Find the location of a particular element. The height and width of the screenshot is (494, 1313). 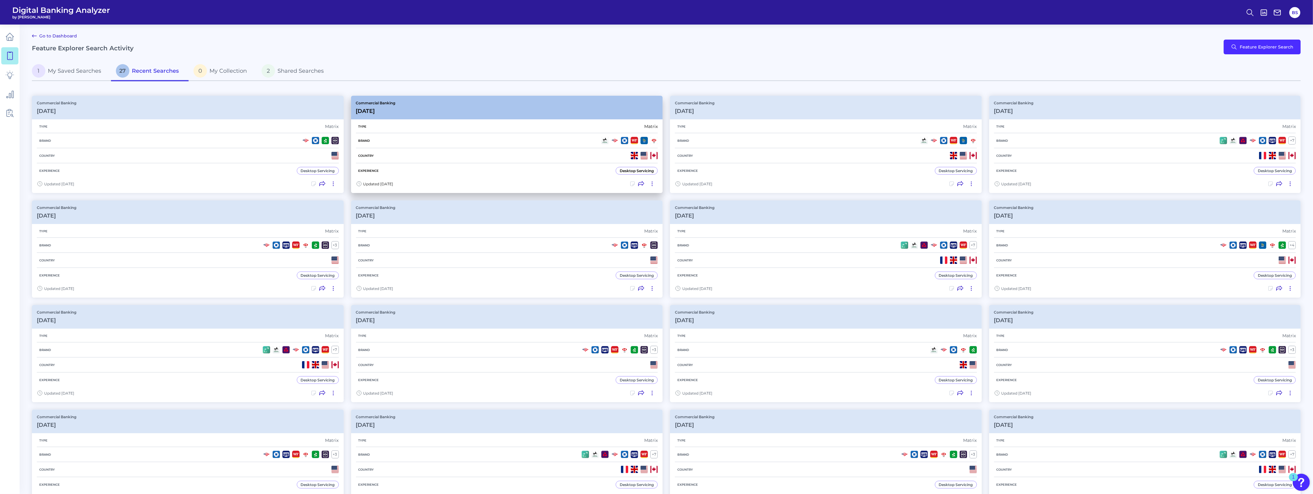

span: My Saved Searches is located at coordinates (74, 71).